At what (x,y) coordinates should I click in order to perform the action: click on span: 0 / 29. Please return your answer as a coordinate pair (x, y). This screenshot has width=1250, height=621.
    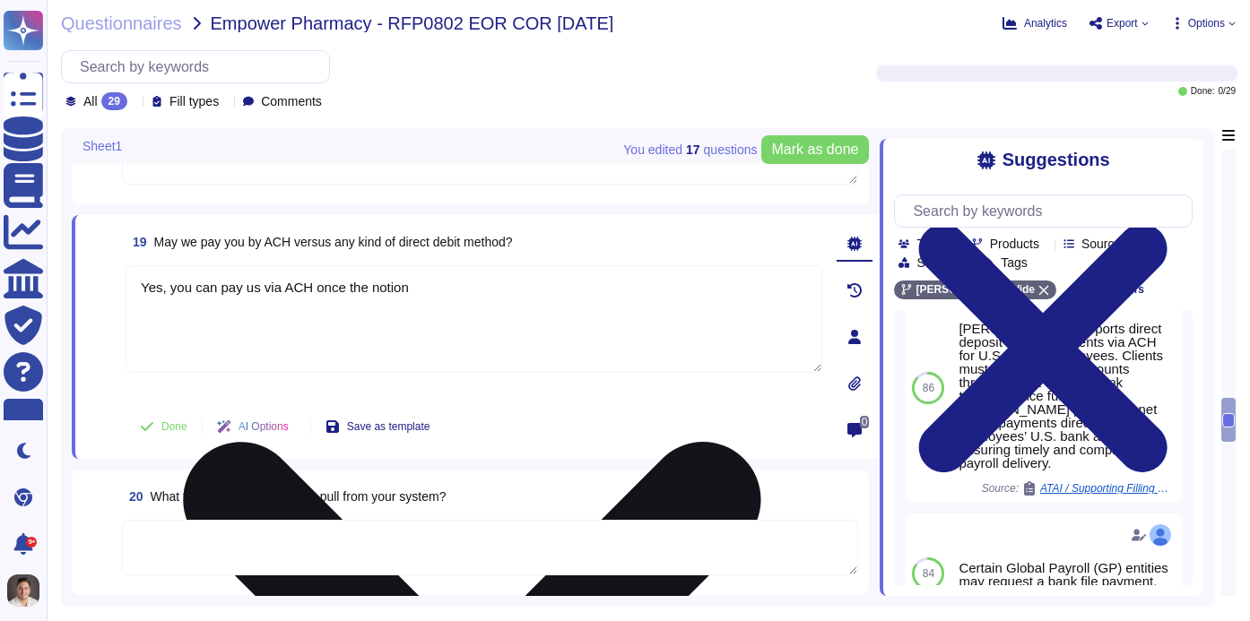
    Looking at the image, I should click on (1226, 91).